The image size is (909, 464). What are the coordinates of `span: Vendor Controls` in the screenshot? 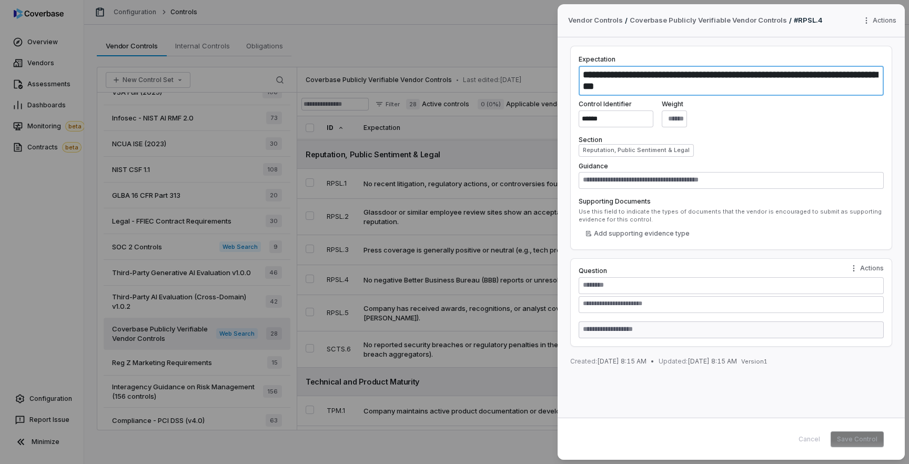 It's located at (596, 21).